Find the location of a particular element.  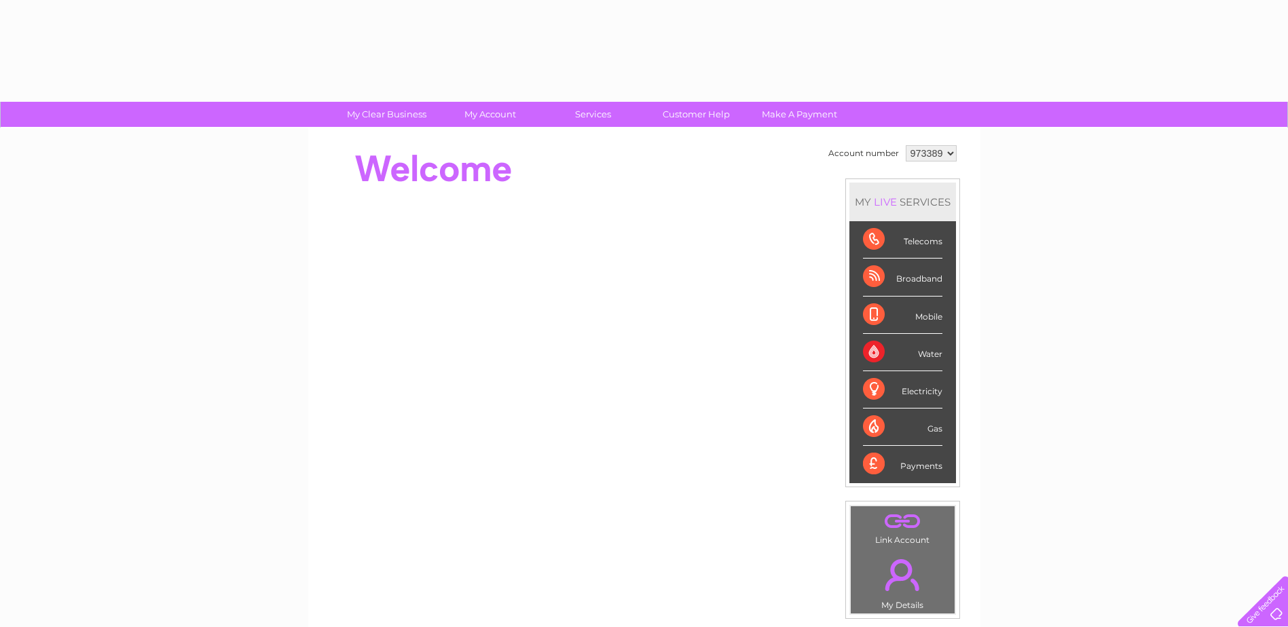

div: Mobile is located at coordinates (902, 315).